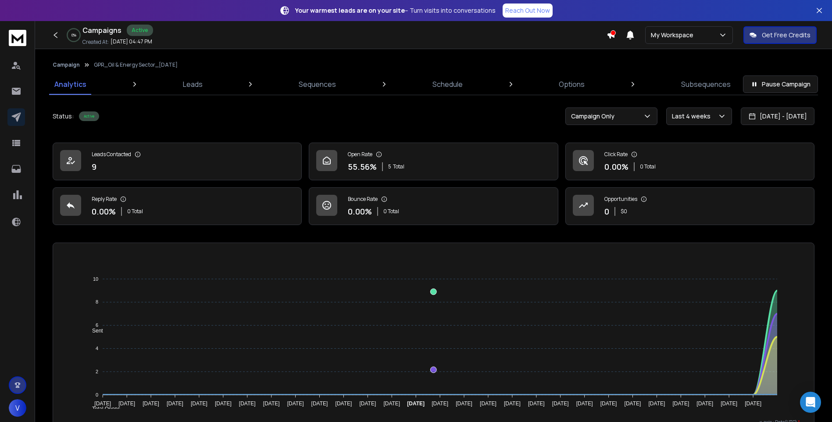 Image resolution: width=832 pixels, height=422 pixels. What do you see at coordinates (94, 331) in the screenshot?
I see `span: Sent` at bounding box center [94, 331].